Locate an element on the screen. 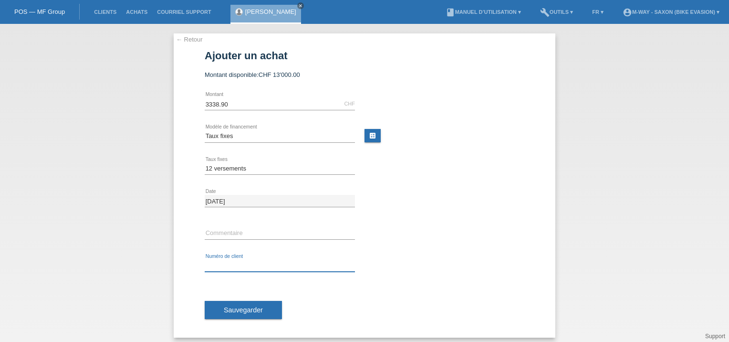  i: close is located at coordinates (301, 6).